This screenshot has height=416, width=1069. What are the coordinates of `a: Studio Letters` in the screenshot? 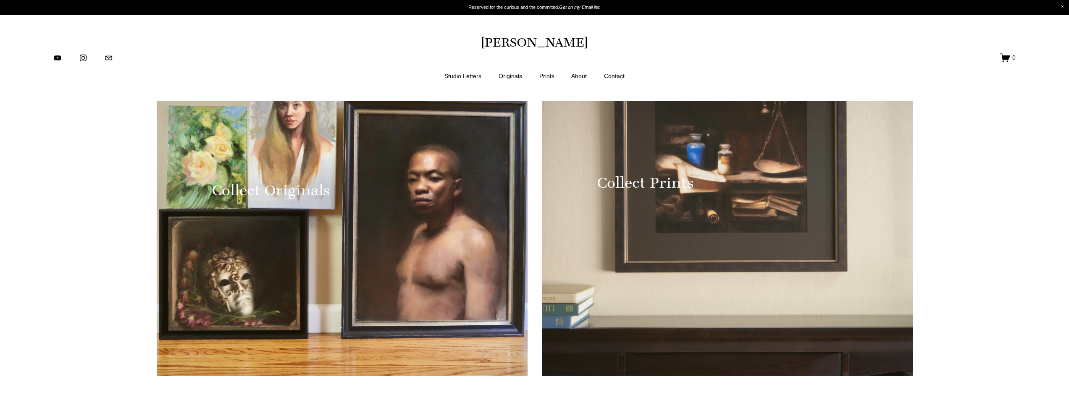 It's located at (463, 76).